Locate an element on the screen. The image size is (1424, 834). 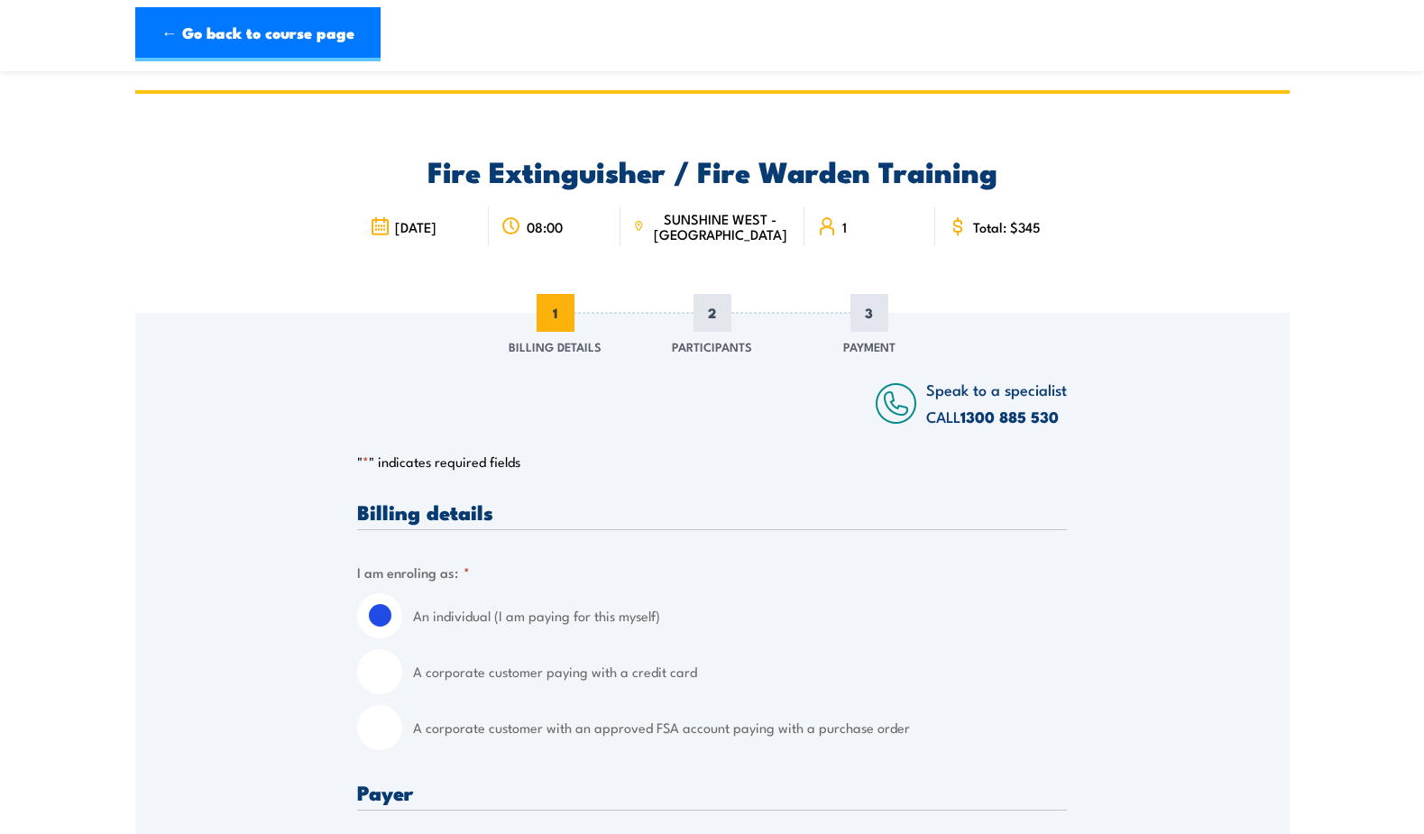
h3: Billing details is located at coordinates (712, 511).